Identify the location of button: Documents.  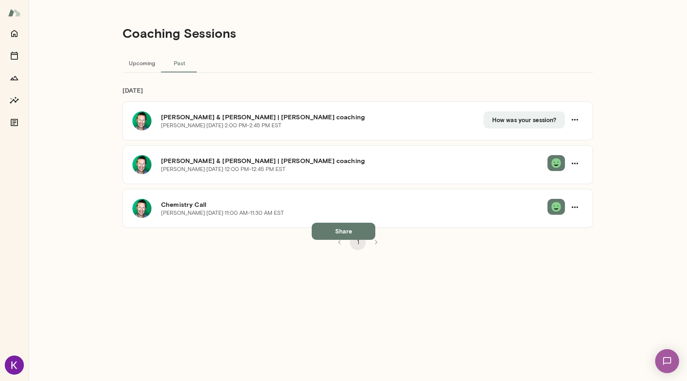
(14, 122).